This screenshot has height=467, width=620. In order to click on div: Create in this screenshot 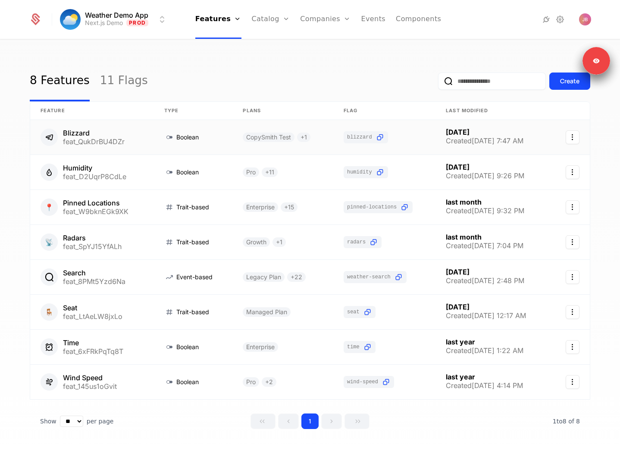, I will do `click(570, 81)`.